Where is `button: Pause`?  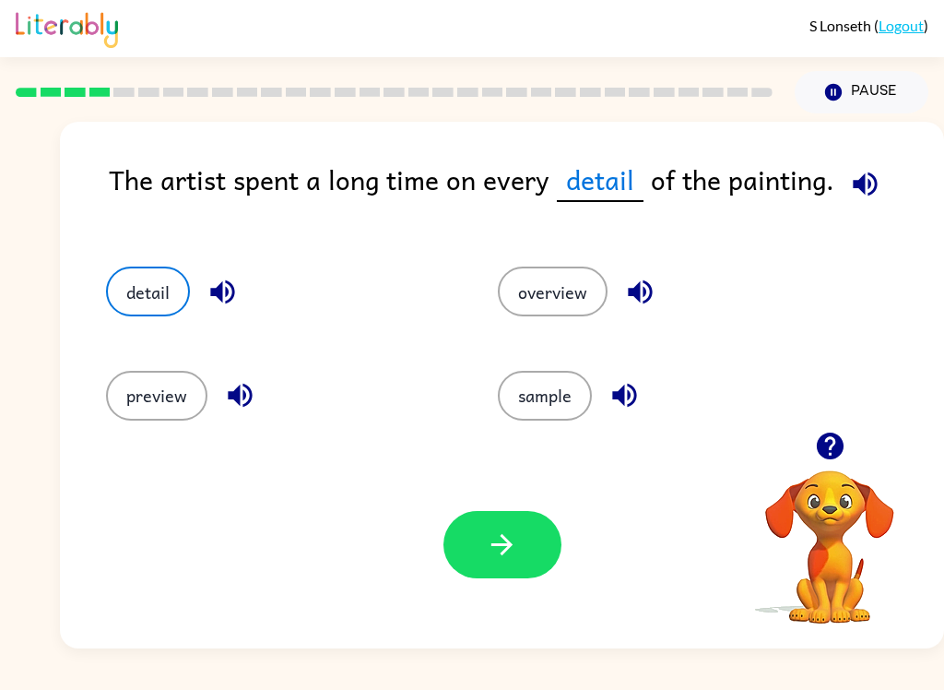 button: Pause is located at coordinates (861, 92).